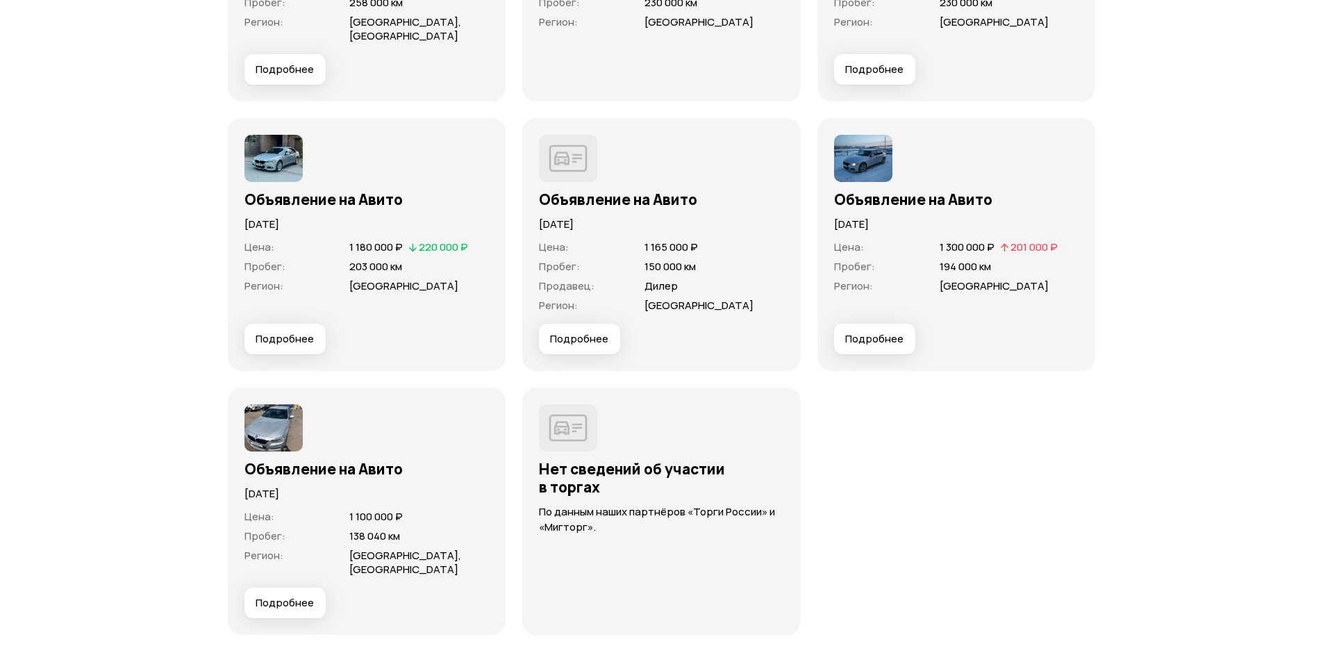 The height and width of the screenshot is (662, 1323). Describe the element at coordinates (661, 285) in the screenshot. I see `span: Дилер` at that location.